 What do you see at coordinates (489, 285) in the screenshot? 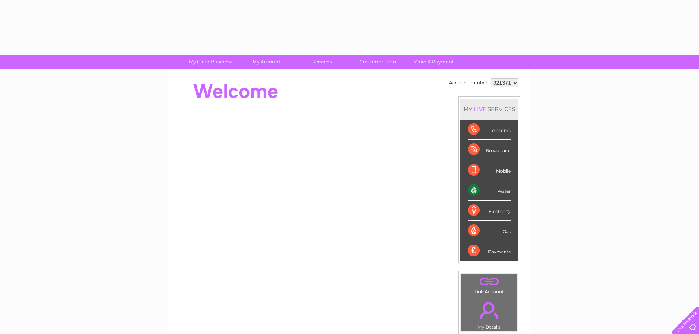
I see `td: Link Account` at bounding box center [489, 285].